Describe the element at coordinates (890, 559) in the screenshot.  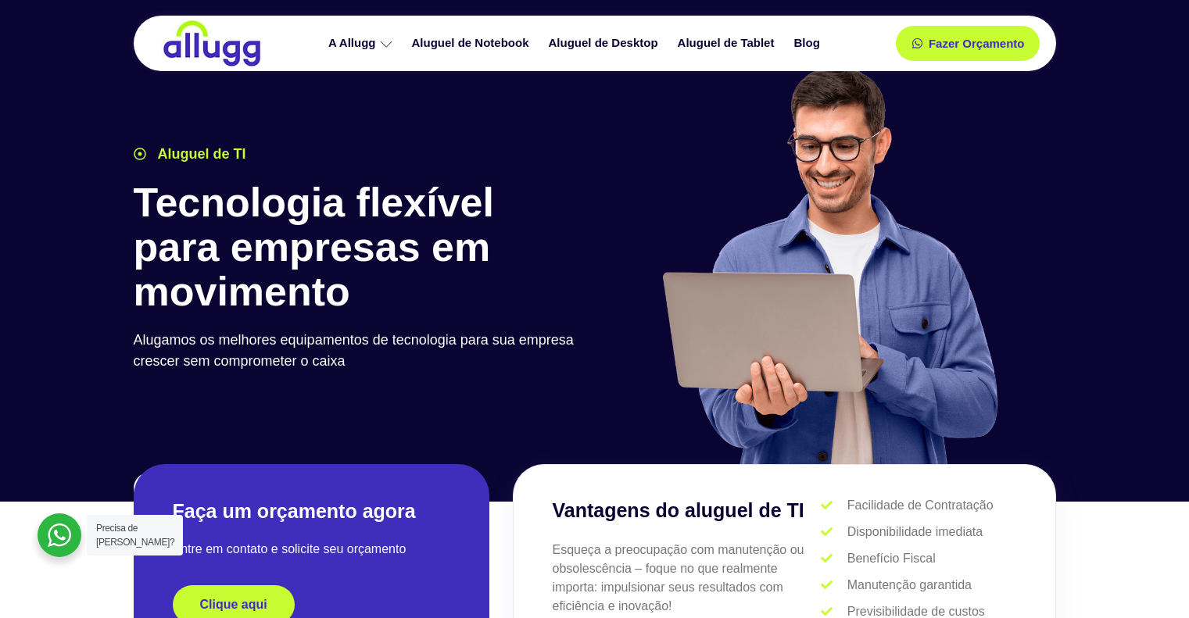
I see `span: Benefício Fiscal` at that location.